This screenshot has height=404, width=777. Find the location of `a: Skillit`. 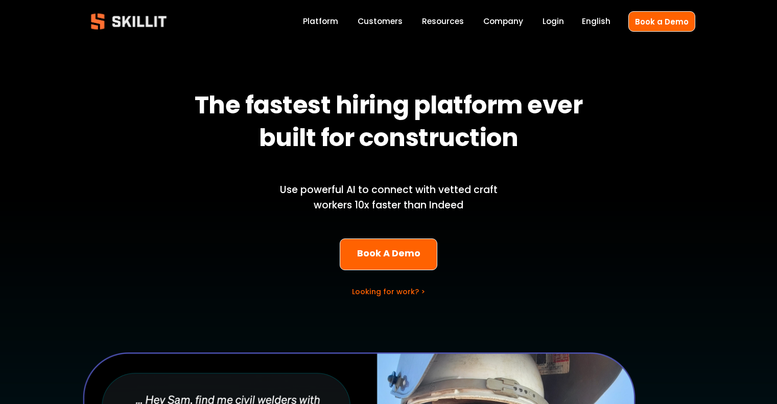

a: Skillit is located at coordinates (129, 21).